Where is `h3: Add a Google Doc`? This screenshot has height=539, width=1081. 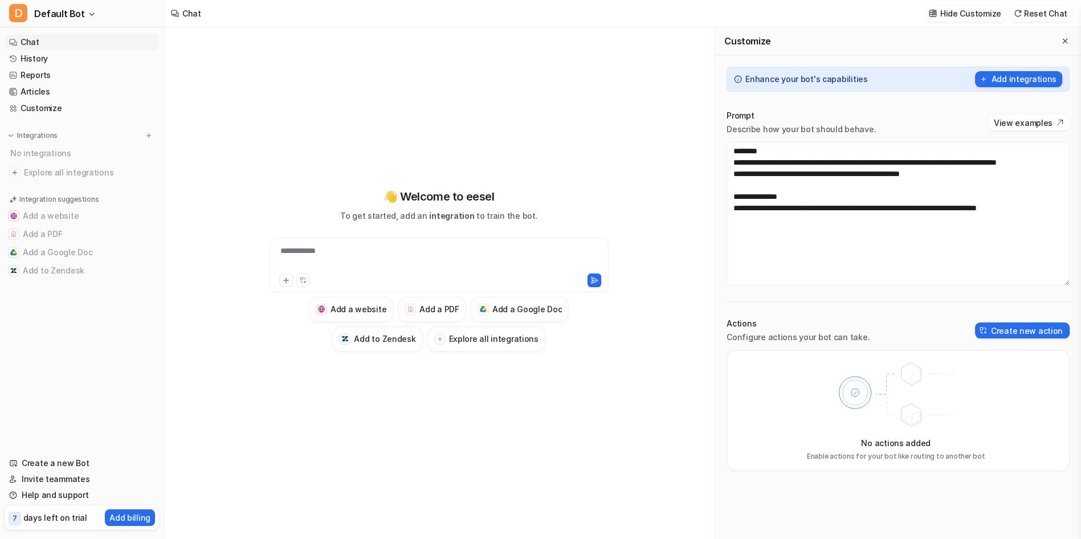
h3: Add a Google Doc is located at coordinates (527, 309).